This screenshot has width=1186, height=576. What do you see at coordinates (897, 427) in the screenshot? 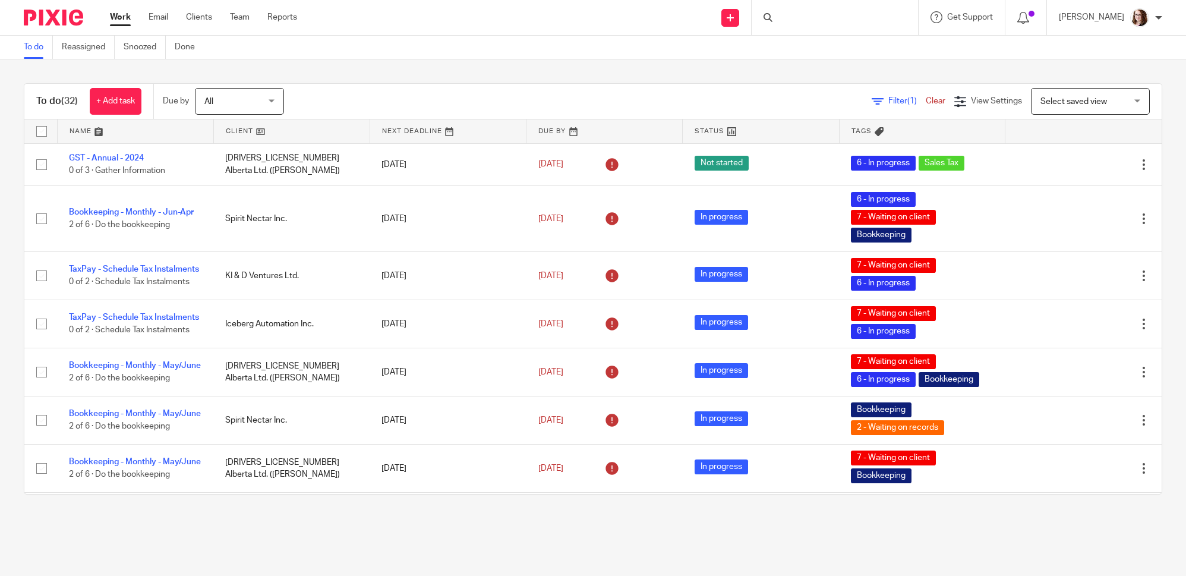
I see `span: 2 - Waiting on records` at bounding box center [897, 427].